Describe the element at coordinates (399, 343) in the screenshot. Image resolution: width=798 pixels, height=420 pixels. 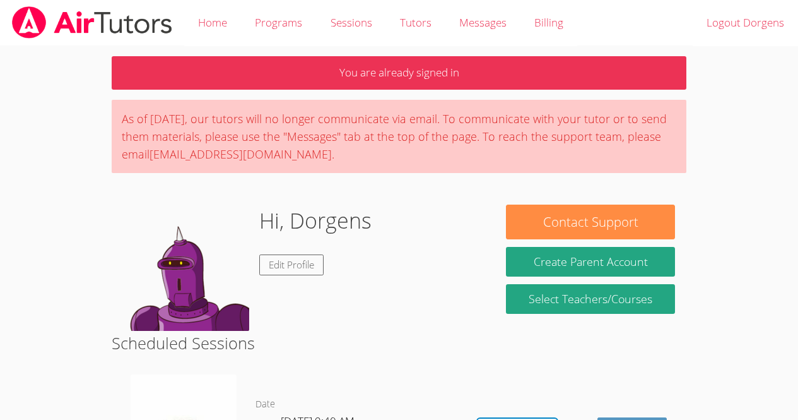
I see `h2: Scheduled Sessions` at that location.